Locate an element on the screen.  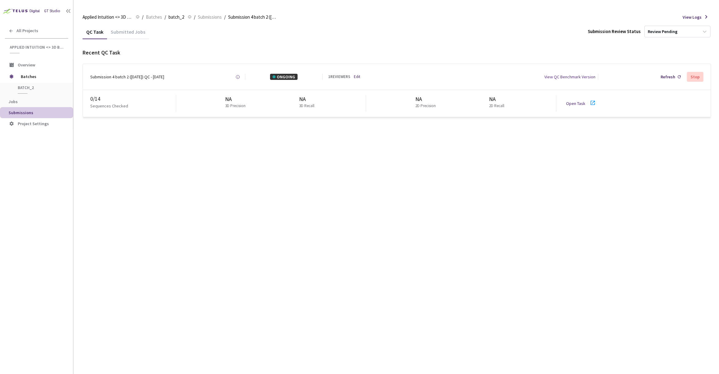
a: Submissions is located at coordinates (210, 17).